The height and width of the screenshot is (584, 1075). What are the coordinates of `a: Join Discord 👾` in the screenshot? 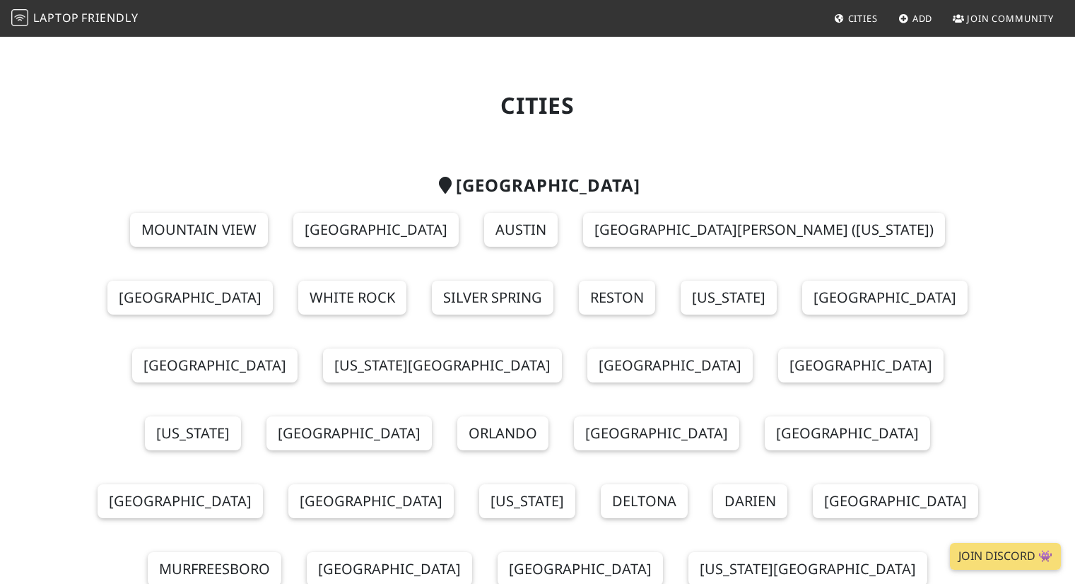 It's located at (1005, 556).